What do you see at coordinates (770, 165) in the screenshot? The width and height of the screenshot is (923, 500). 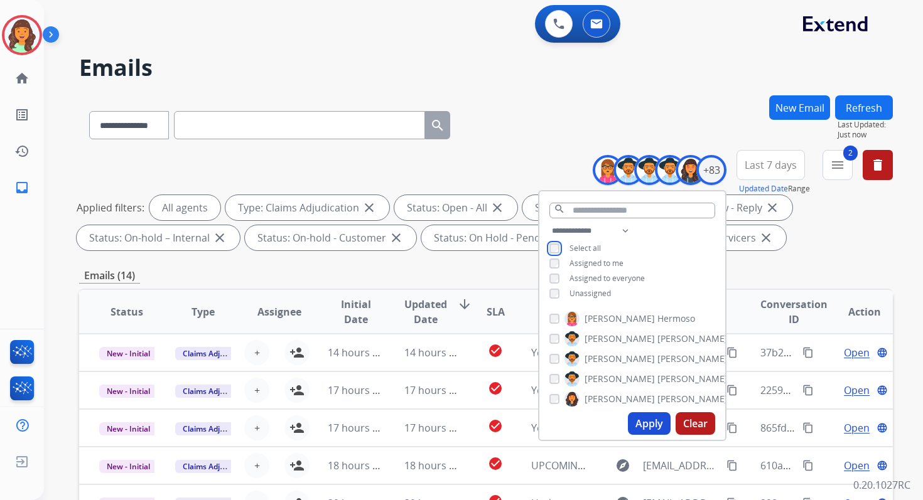 I see `span: Last 7 days` at bounding box center [770, 165].